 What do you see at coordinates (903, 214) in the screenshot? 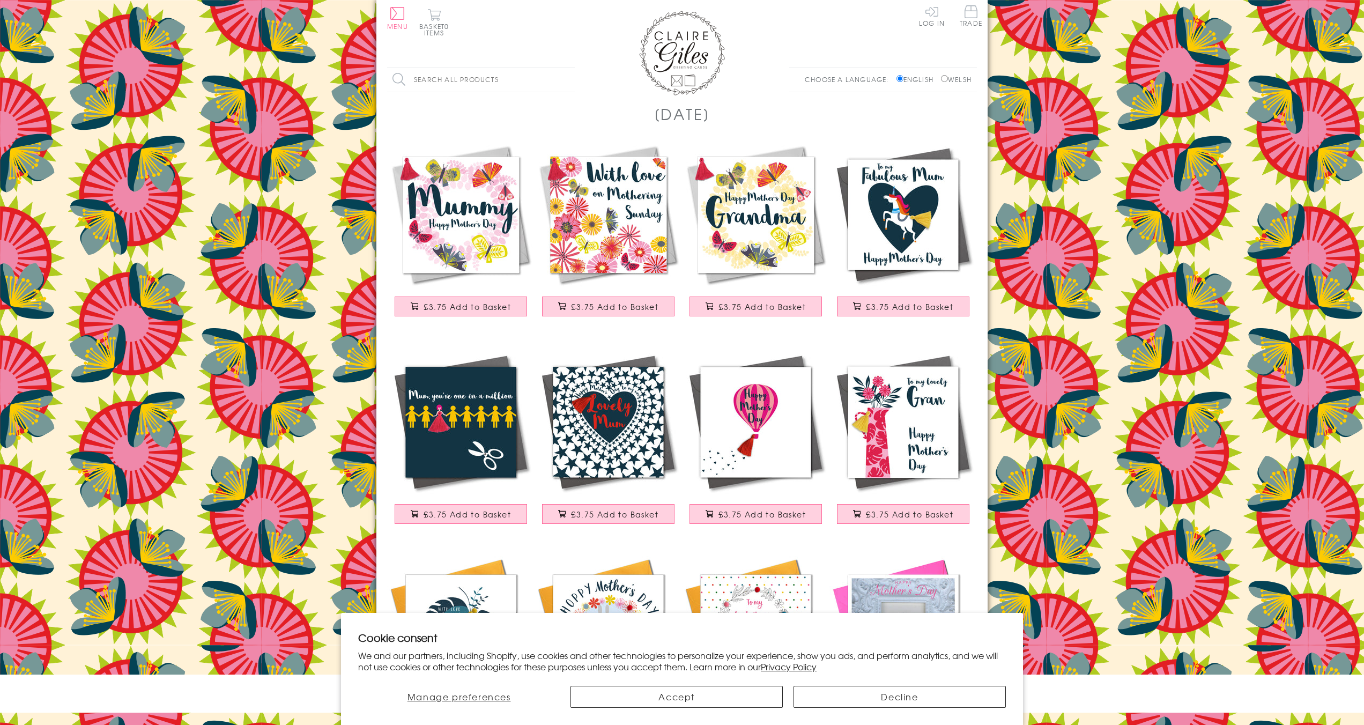
I see `img: Mother's Day Card, Unicorn, Fabulous Mum, Embellished with a colourful tassel` at bounding box center [903, 214].